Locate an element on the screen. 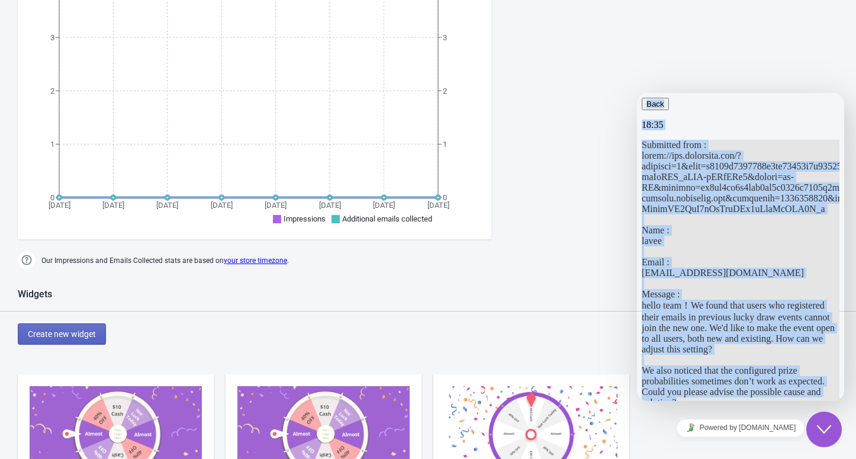 This screenshot has height=459, width=856. span: Additional emails collected is located at coordinates (387, 219).